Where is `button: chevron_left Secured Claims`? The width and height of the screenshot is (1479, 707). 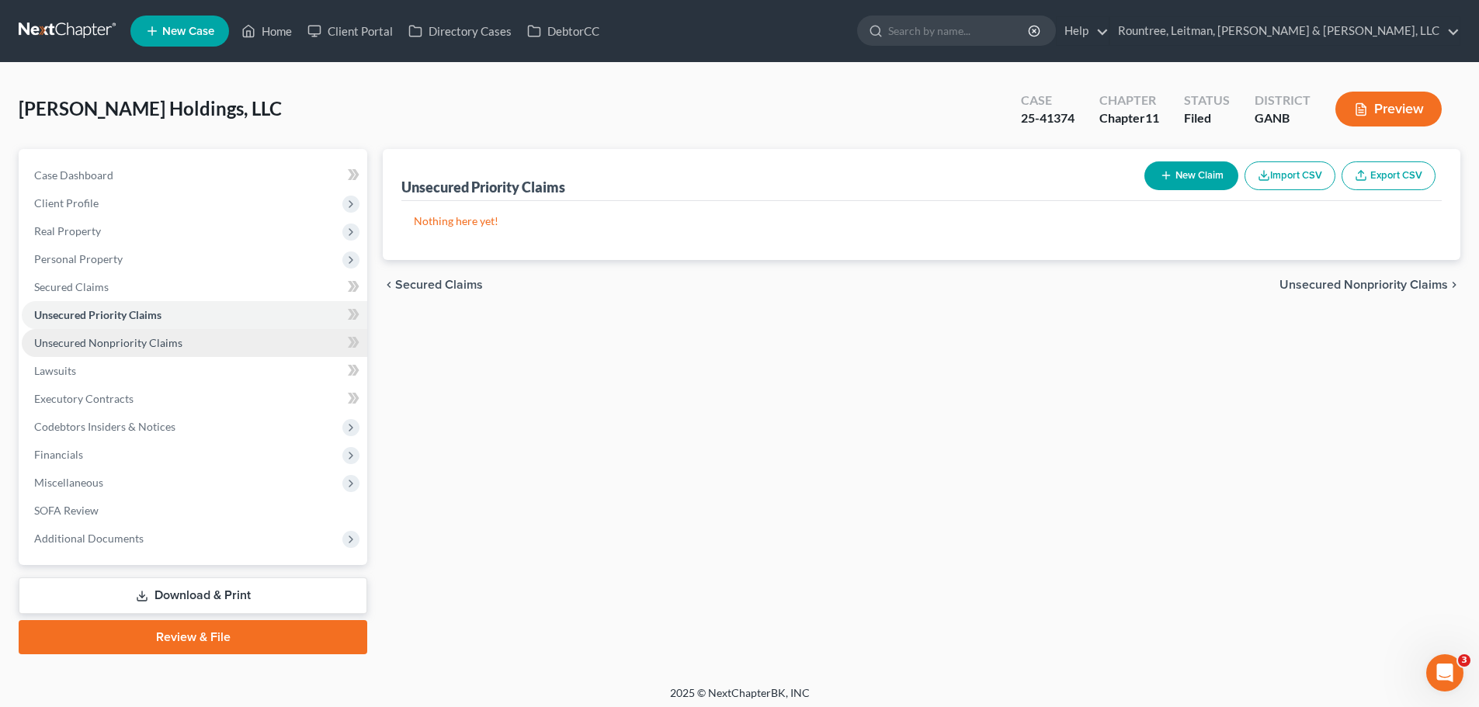 button: chevron_left Secured Claims is located at coordinates (432, 285).